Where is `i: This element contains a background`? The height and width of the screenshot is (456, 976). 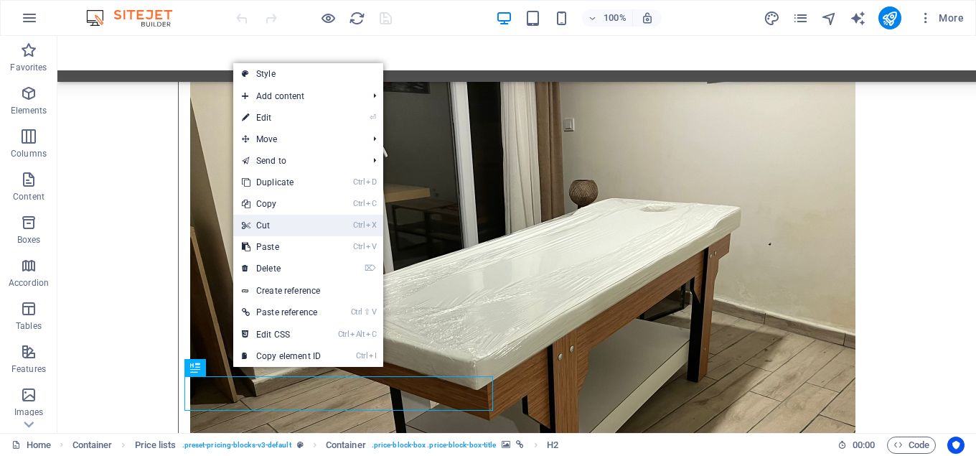
i: This element contains a background is located at coordinates (506, 444).